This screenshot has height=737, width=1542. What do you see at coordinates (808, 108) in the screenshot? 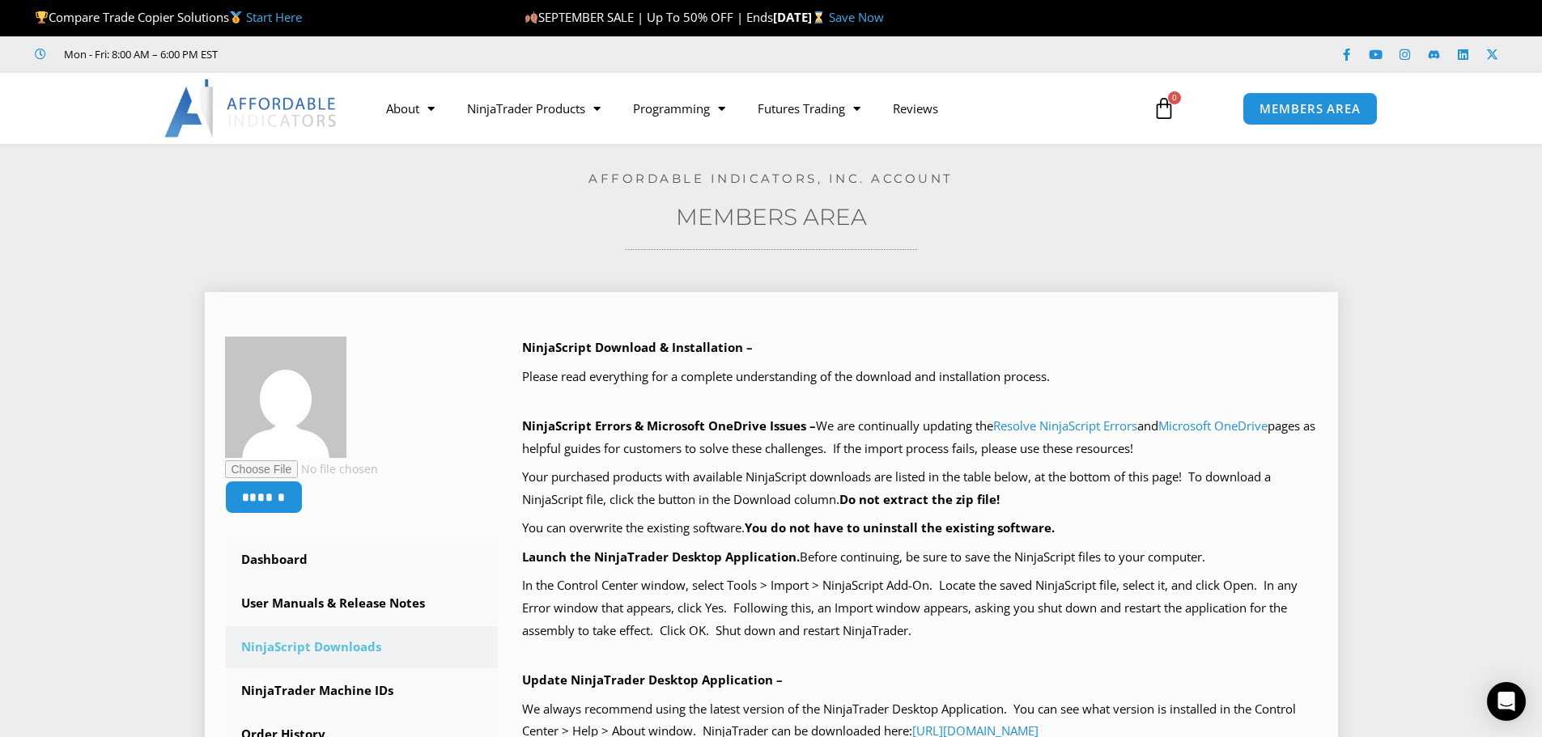
I see `a: Futures Trading` at bounding box center [808, 108].